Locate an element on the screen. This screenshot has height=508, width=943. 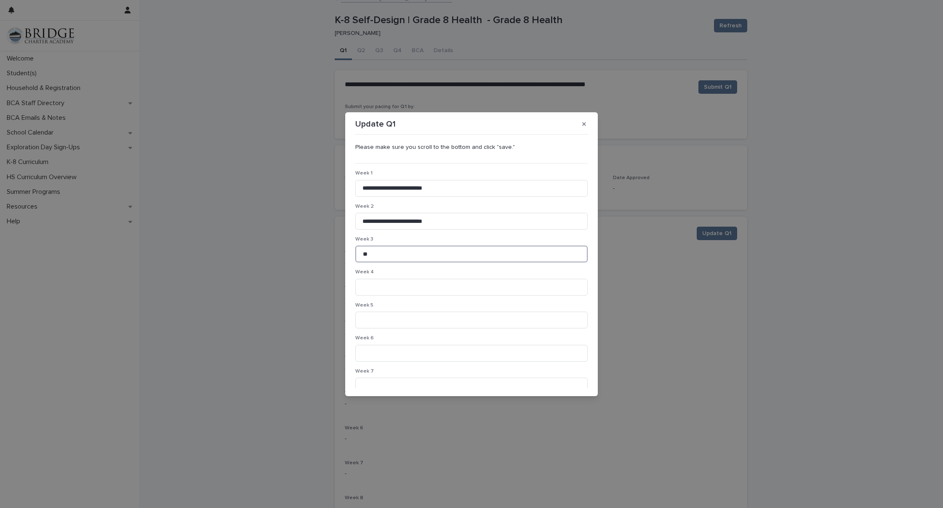
span: Week 4 is located at coordinates (365, 272).